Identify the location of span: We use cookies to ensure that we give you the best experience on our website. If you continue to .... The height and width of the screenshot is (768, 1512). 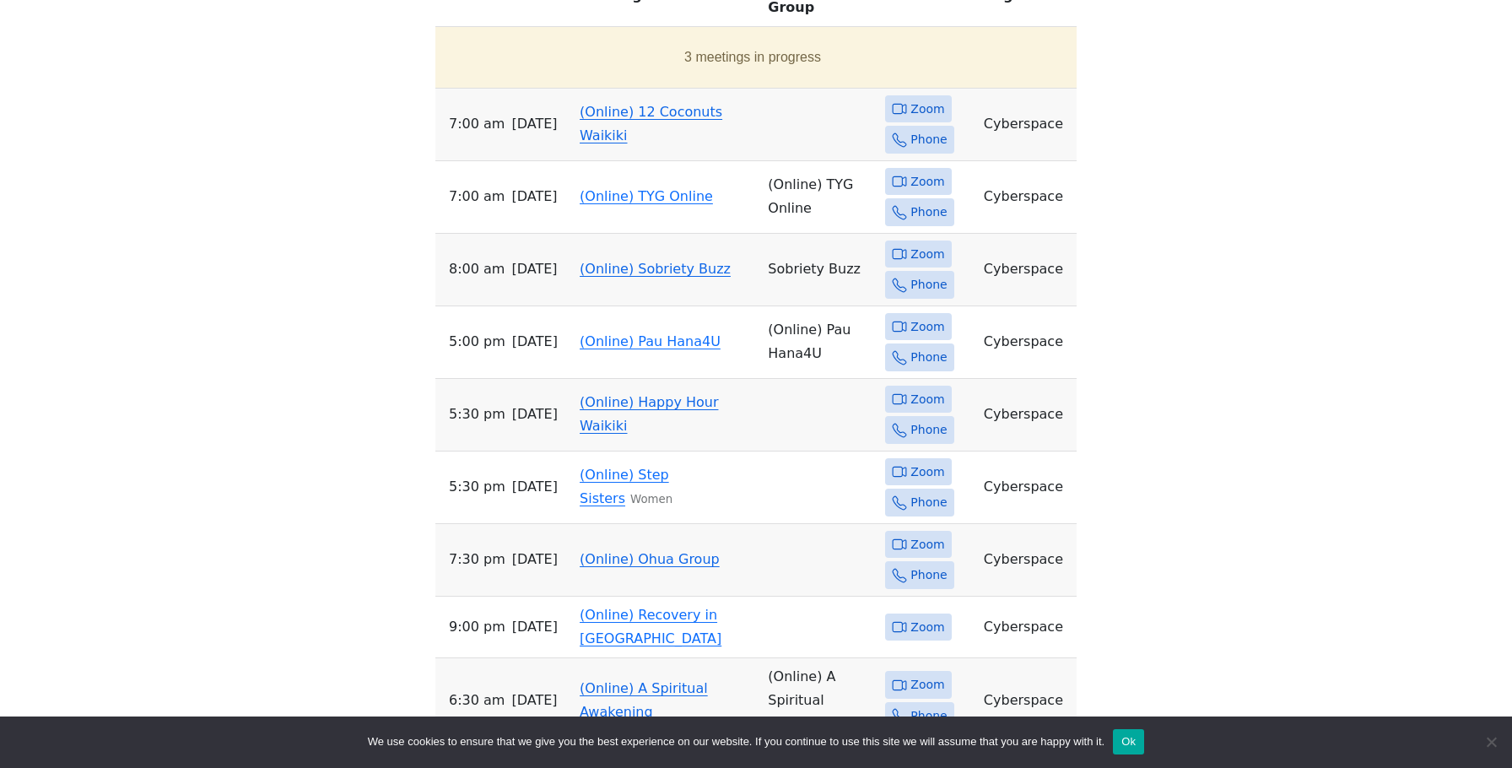
(736, 742).